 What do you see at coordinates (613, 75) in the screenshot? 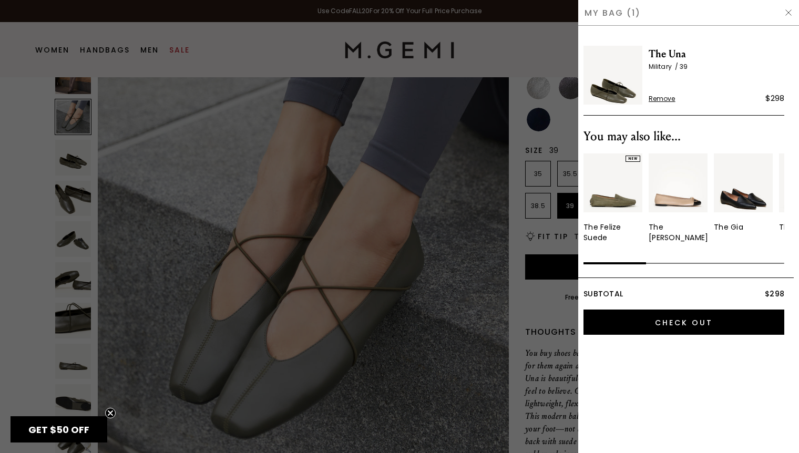
I see `img: The Una` at bounding box center [613, 75].